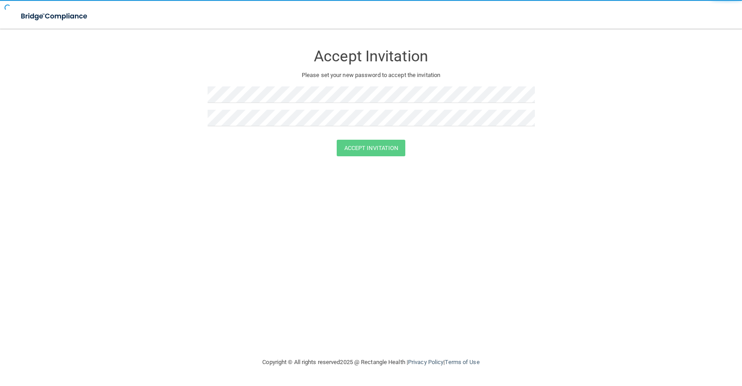 This screenshot has width=742, height=386. Describe the element at coordinates (371, 148) in the screenshot. I see `button: Accept Invitation` at that location.